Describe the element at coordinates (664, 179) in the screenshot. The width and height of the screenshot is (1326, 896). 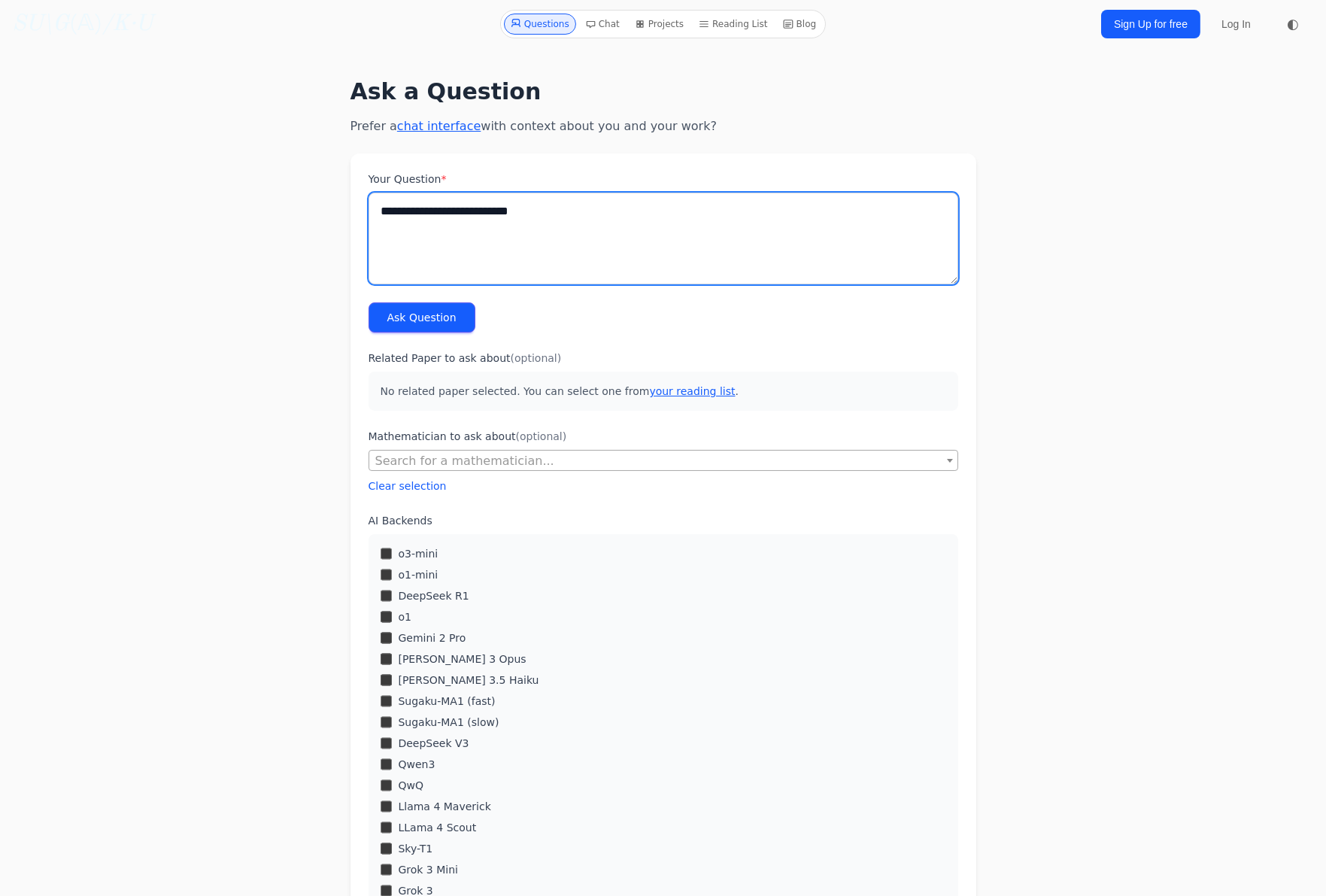
I see `label: Your Question` at that location.